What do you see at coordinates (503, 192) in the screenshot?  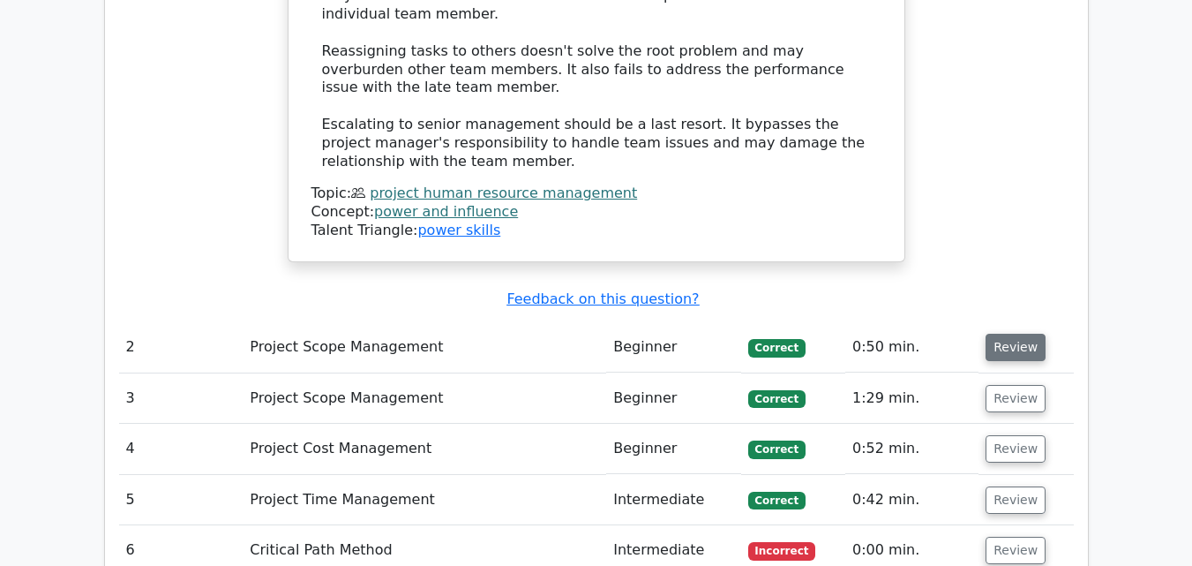 I see `a: project human resource management` at bounding box center [503, 192].